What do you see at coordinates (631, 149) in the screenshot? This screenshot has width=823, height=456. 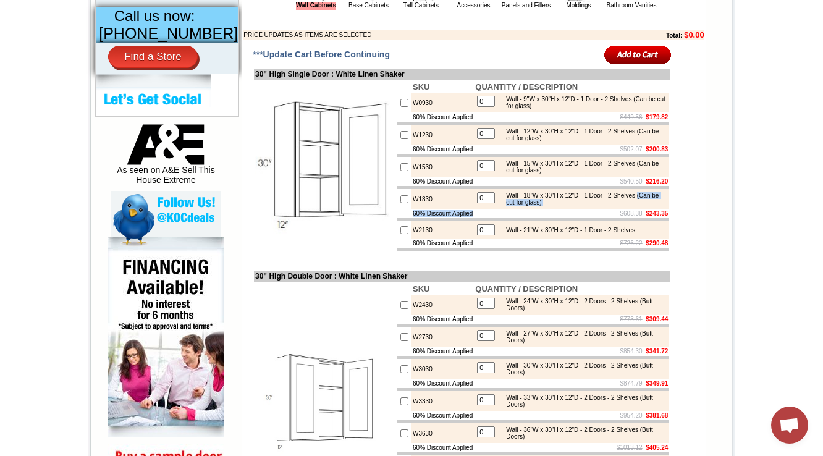 I see `s: $502.07` at bounding box center [631, 149].